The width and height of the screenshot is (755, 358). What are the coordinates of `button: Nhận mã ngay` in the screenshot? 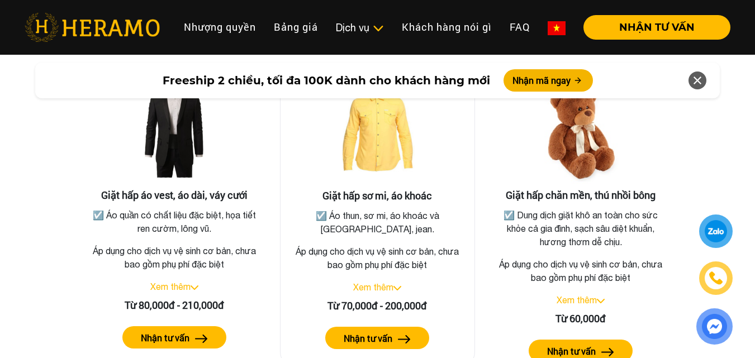 It's located at (548, 80).